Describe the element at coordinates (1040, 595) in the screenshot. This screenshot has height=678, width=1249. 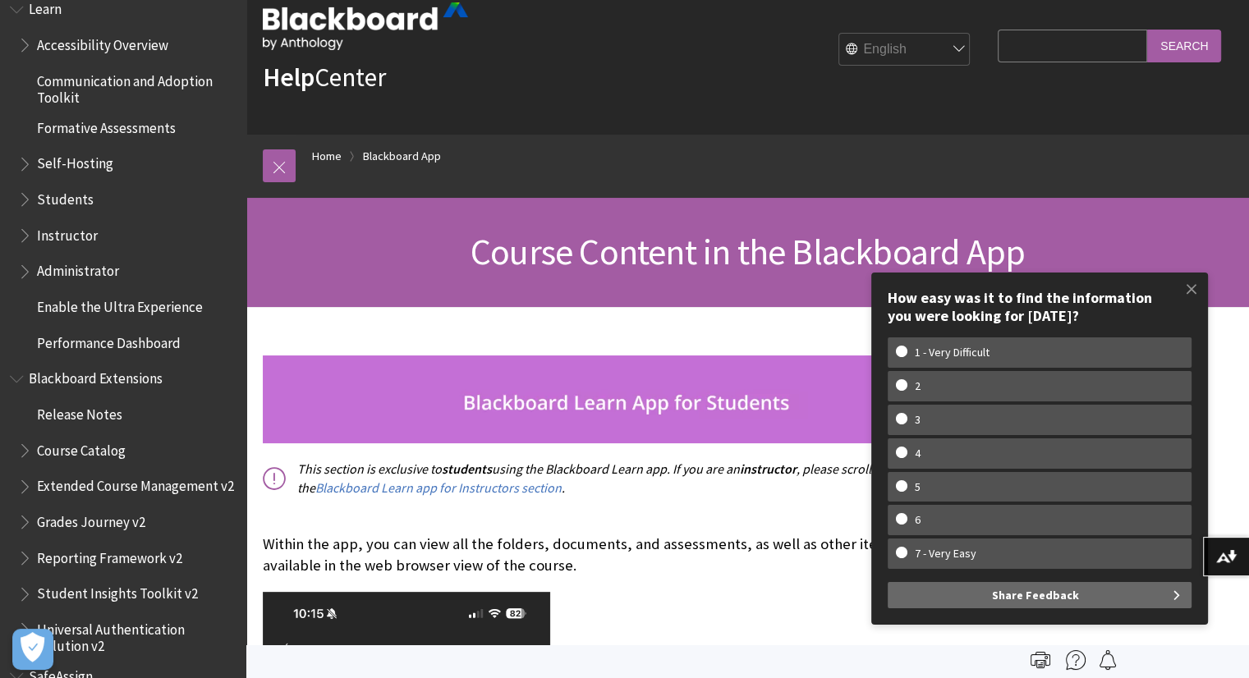
I see `button: Share Feedback` at that location.